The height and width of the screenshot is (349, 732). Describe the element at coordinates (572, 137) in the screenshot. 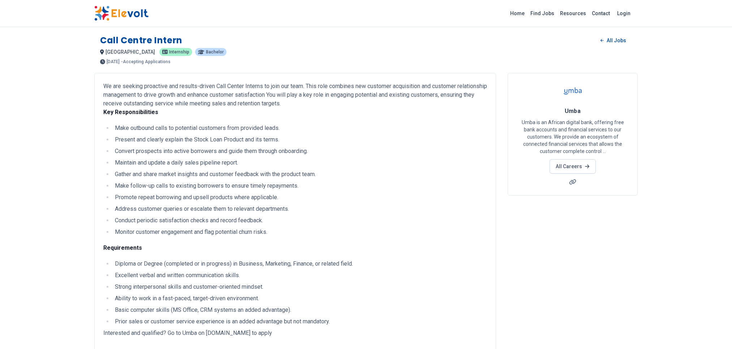

I see `p: Umba is an African digital bank, offering free bank accounts and financial services to our custom...` at that location.